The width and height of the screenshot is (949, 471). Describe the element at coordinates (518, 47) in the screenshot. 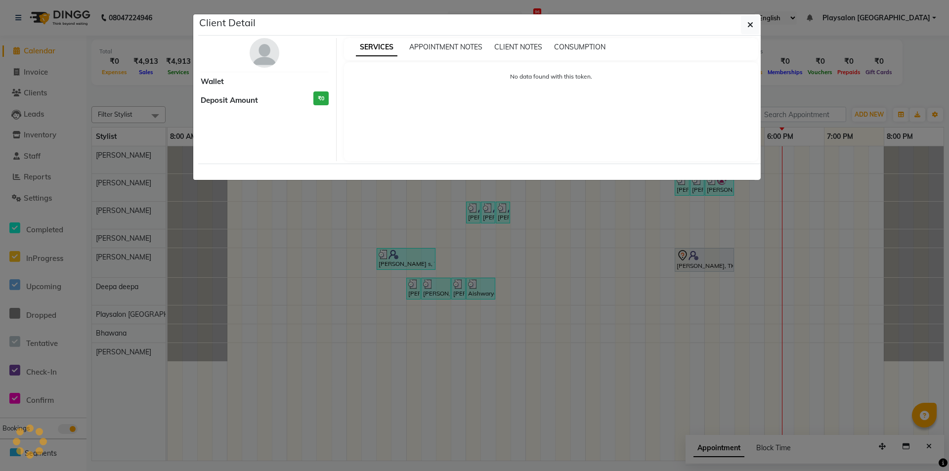

I see `span: CLIENT NOTES` at that location.